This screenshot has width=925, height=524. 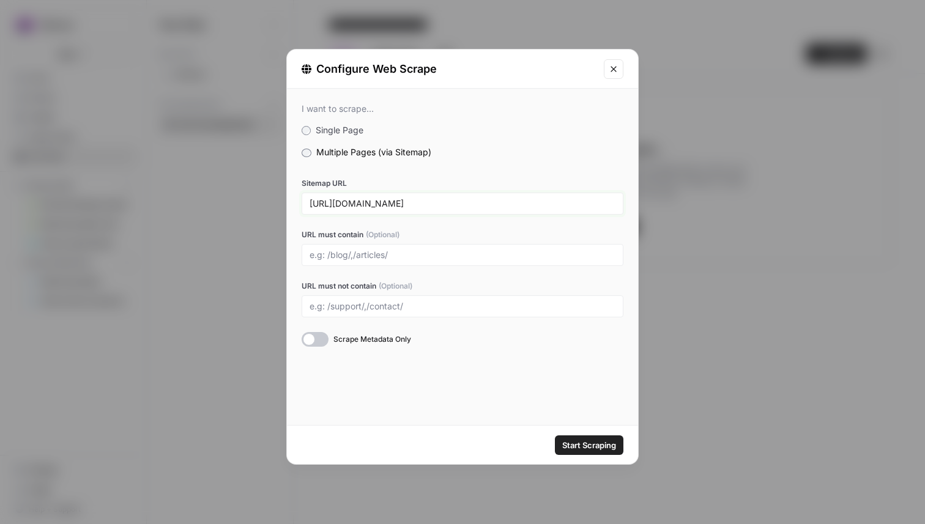 What do you see at coordinates (306, 130) in the screenshot?
I see `input: Single Page` at bounding box center [306, 130].